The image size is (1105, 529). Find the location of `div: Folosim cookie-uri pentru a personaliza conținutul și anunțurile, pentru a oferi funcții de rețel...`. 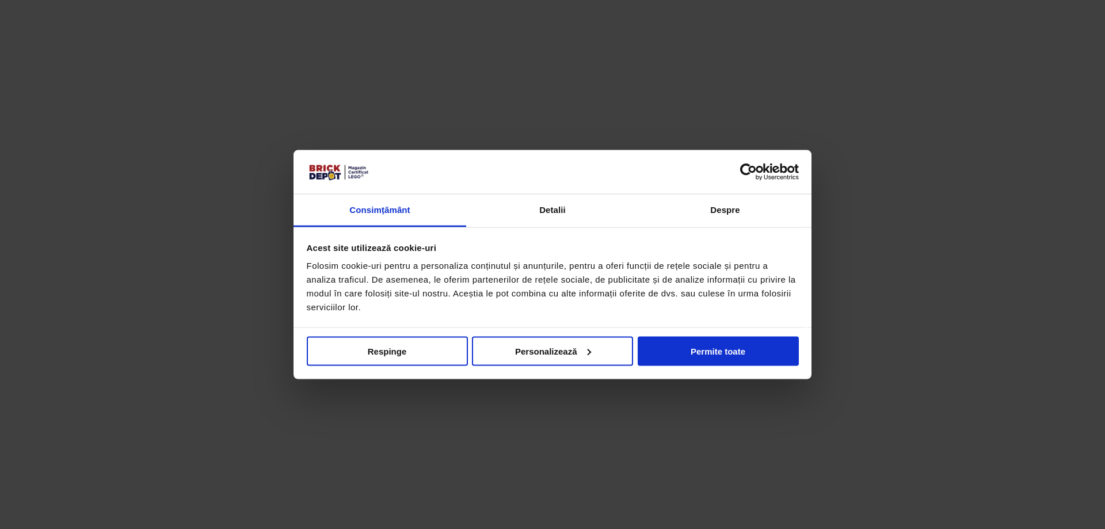

div: Folosim cookie-uri pentru a personaliza conținutul și anunțurile, pentru a oferi funcții de rețel... is located at coordinates (553, 287).